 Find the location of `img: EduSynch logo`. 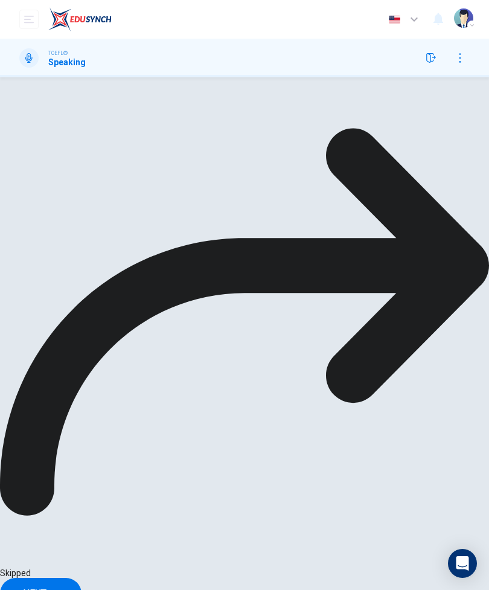

img: EduSynch logo is located at coordinates (80, 19).